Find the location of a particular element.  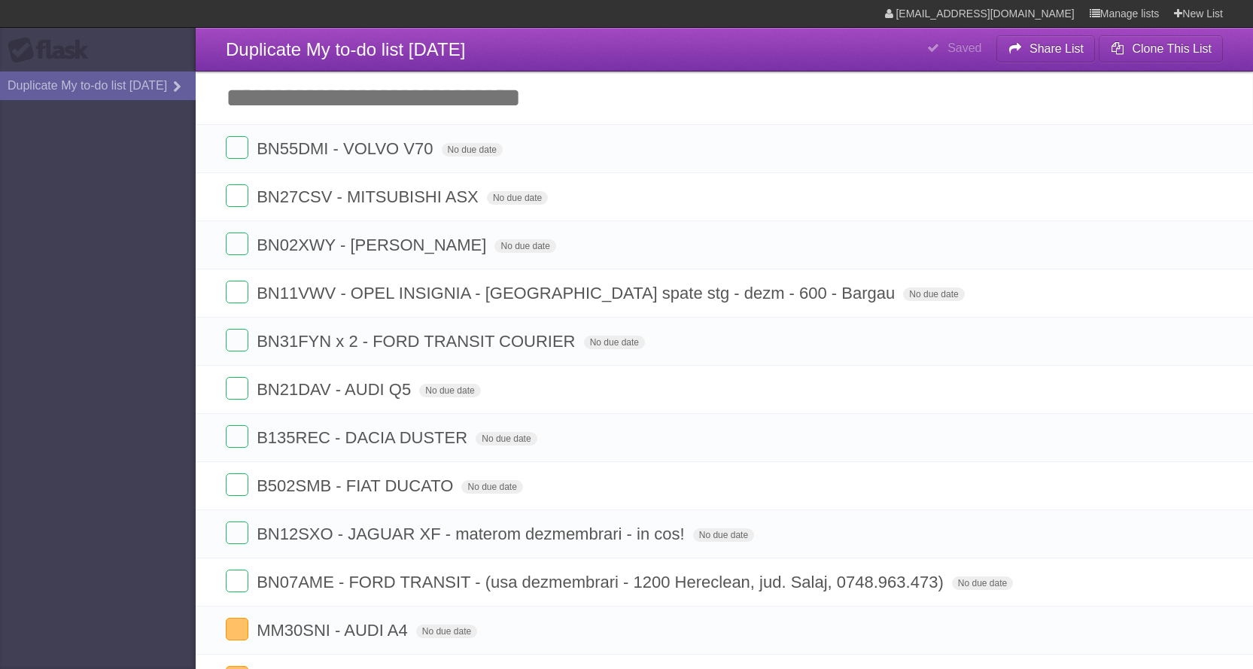

b: Saved is located at coordinates (964, 47).